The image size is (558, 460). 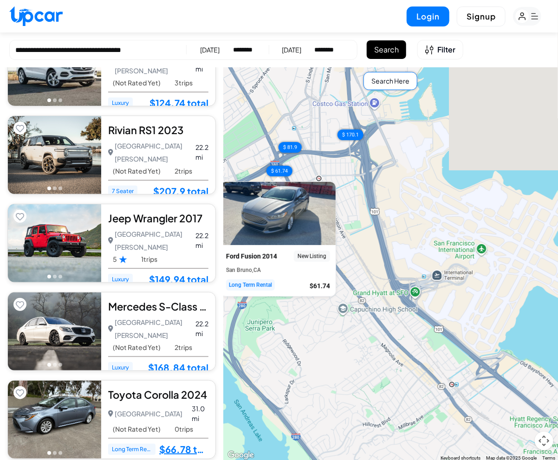 I want to click on span: 5, so click(x=120, y=259).